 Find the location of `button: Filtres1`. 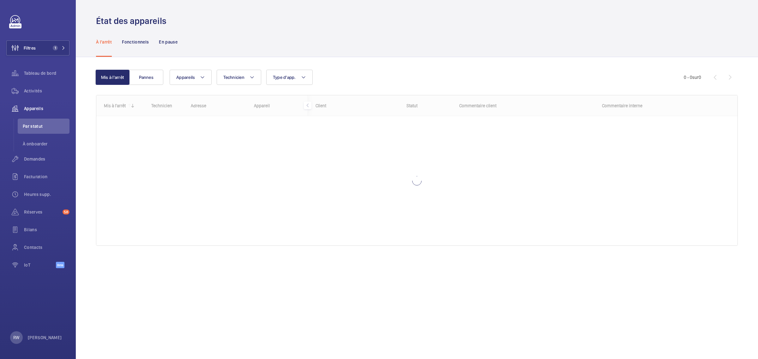

button: Filtres1 is located at coordinates (38, 48).